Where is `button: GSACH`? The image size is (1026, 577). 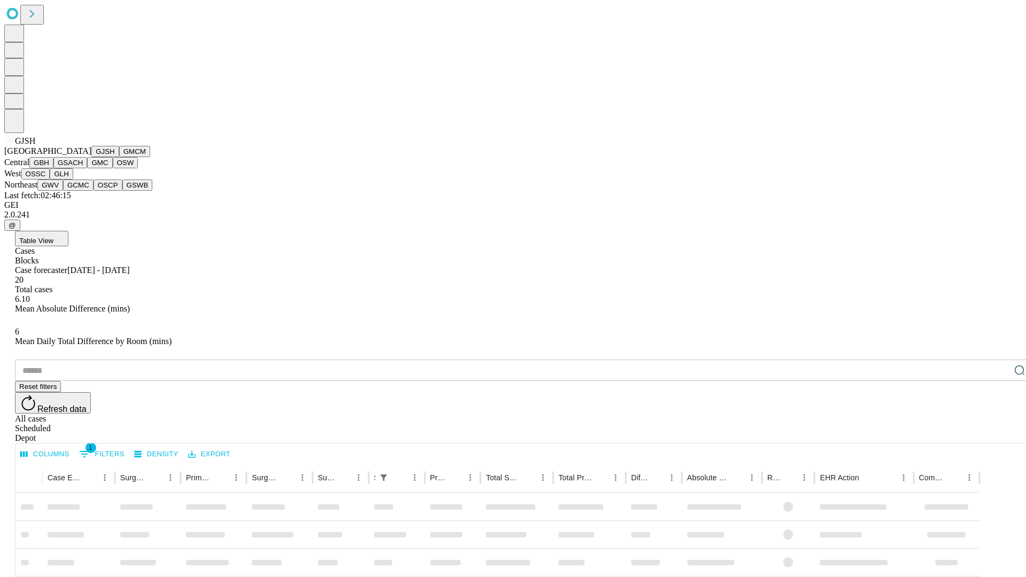 button: GSACH is located at coordinates (70, 162).